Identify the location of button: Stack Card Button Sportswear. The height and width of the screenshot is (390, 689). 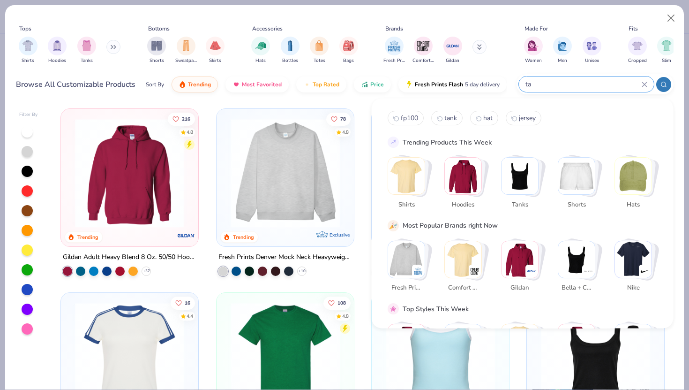
(466, 351).